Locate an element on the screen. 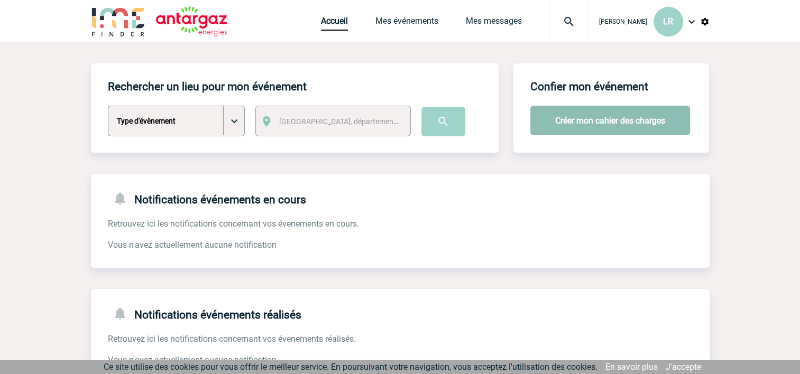 The height and width of the screenshot is (374, 800). span: Retrouvez ici les notifications concernant vos évenements en cours. is located at coordinates (233, 224).